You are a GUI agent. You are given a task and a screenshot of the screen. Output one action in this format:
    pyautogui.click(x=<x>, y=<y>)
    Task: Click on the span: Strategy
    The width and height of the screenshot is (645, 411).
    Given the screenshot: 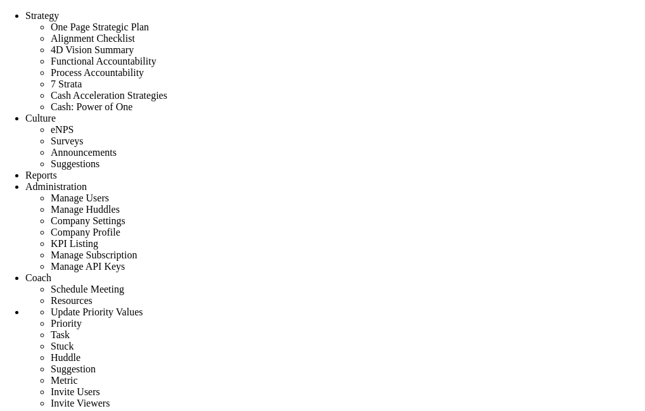 What is the action you would take?
    pyautogui.click(x=42, y=15)
    